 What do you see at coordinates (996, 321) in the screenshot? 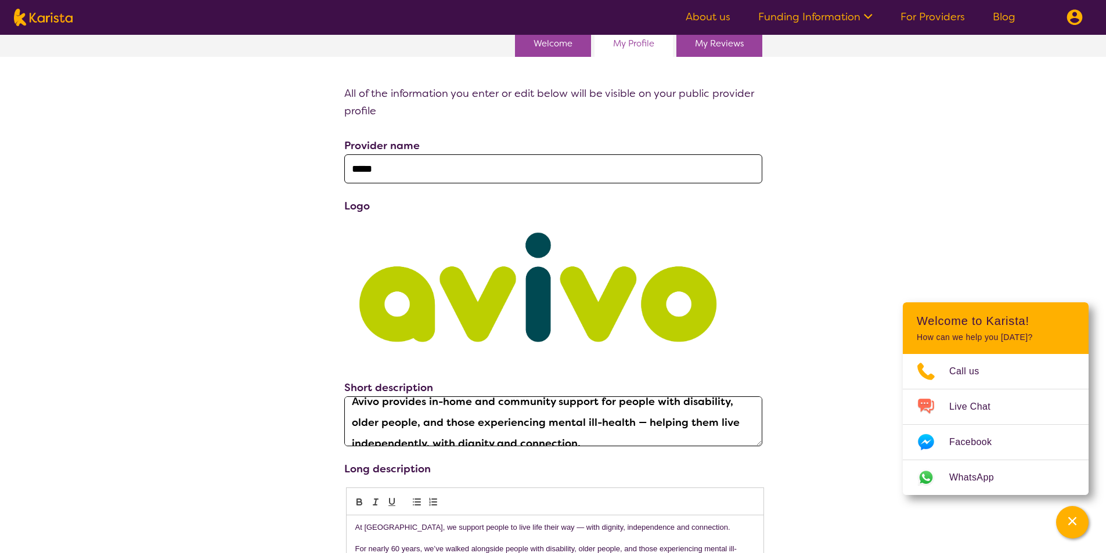
I see `h2: Welcome to Karista!` at bounding box center [996, 321].